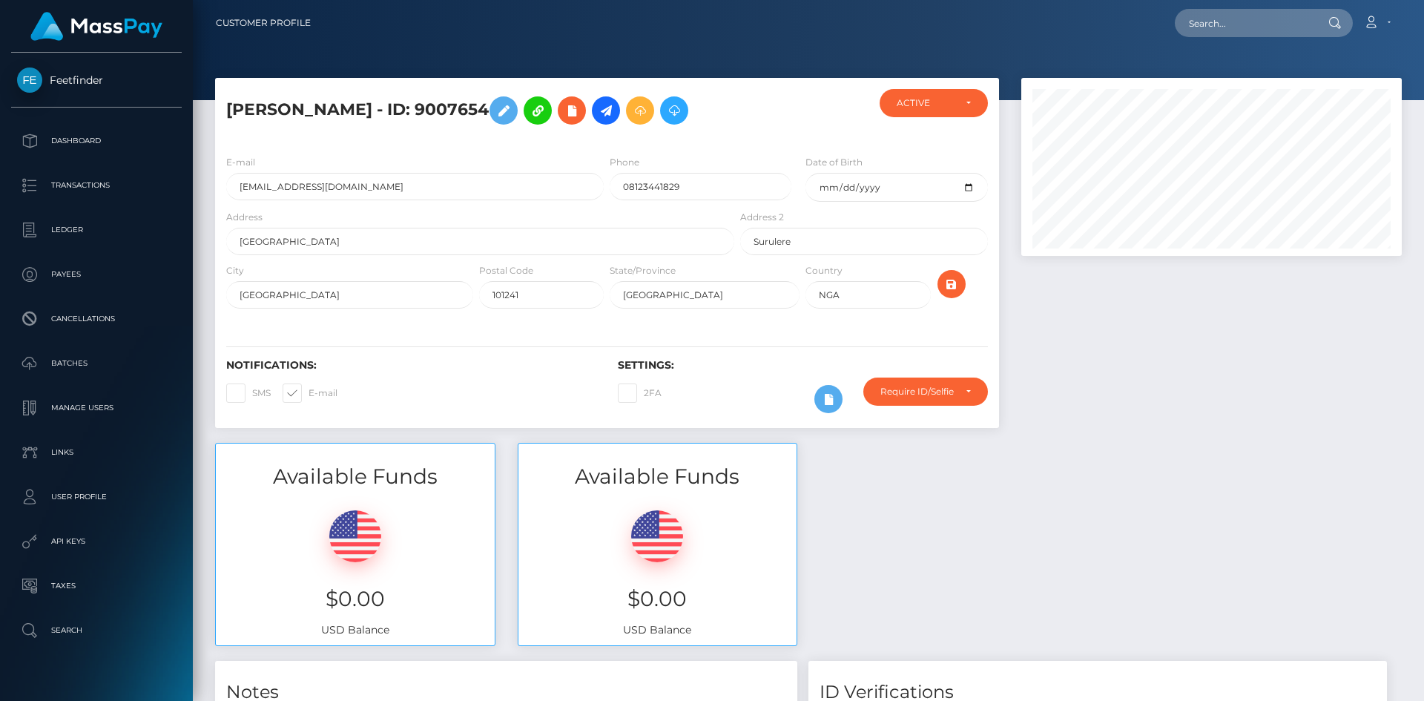 This screenshot has height=701, width=1424. What do you see at coordinates (96, 630) in the screenshot?
I see `a: Search` at bounding box center [96, 630].